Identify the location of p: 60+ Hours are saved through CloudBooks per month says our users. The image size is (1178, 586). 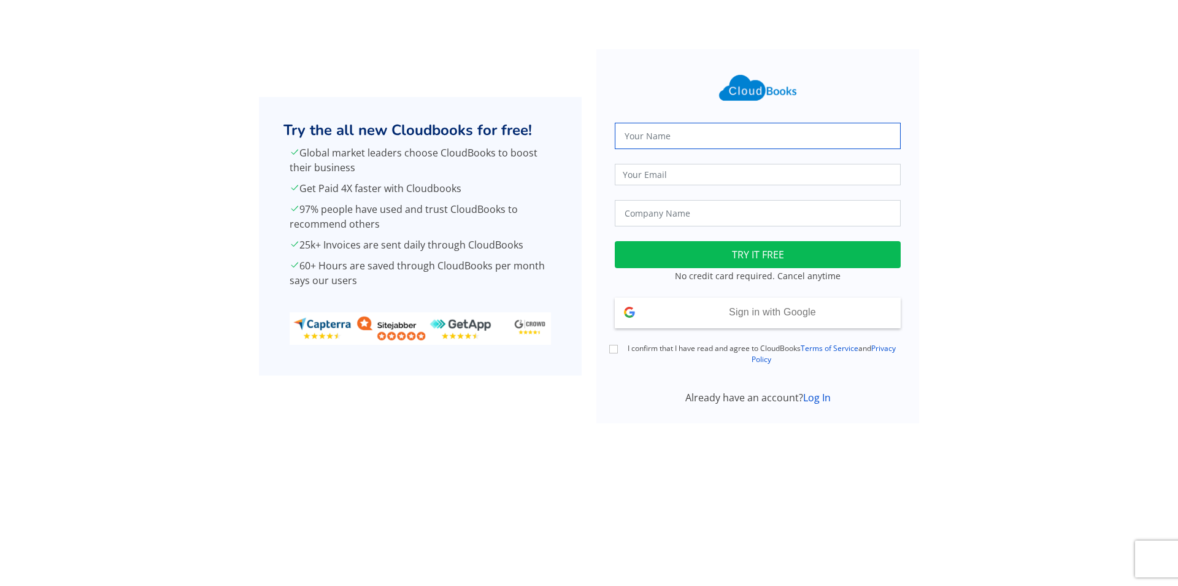
(420, 273).